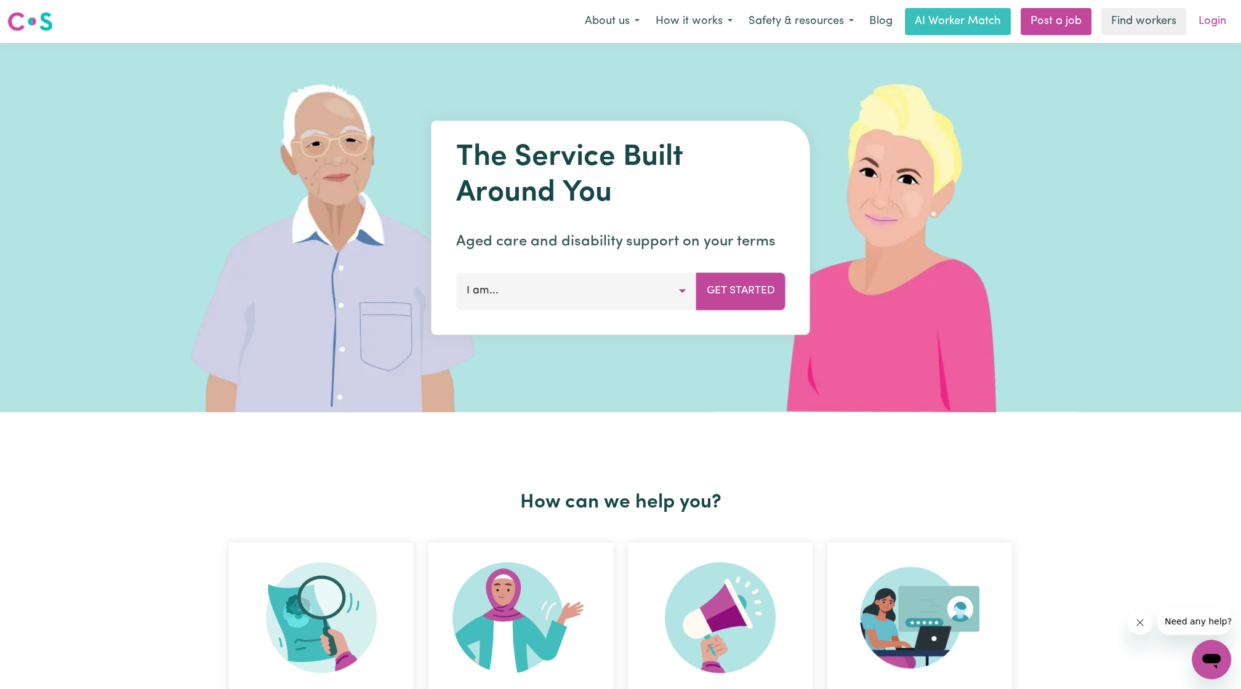  I want to click on a: Blog, so click(881, 22).